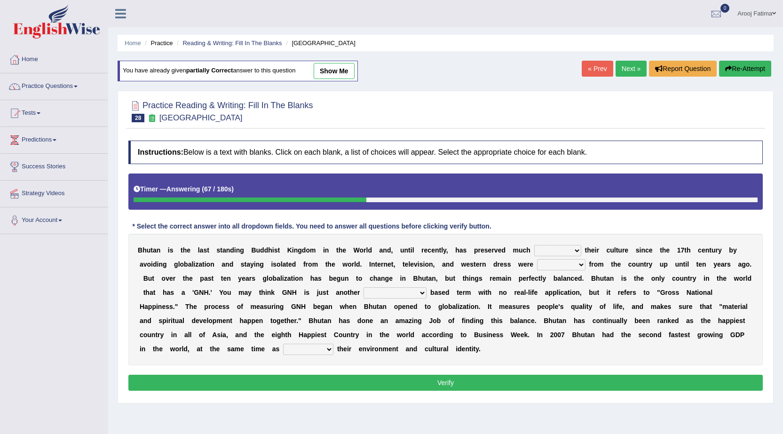  I want to click on button: Re-Attempt, so click(745, 69).